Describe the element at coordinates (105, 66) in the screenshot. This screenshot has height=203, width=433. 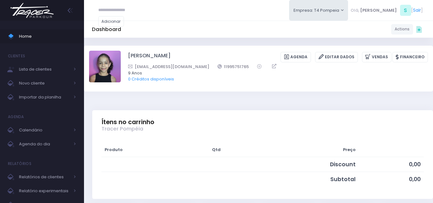
I see `img: Helena Magrini Aguiar` at that location.